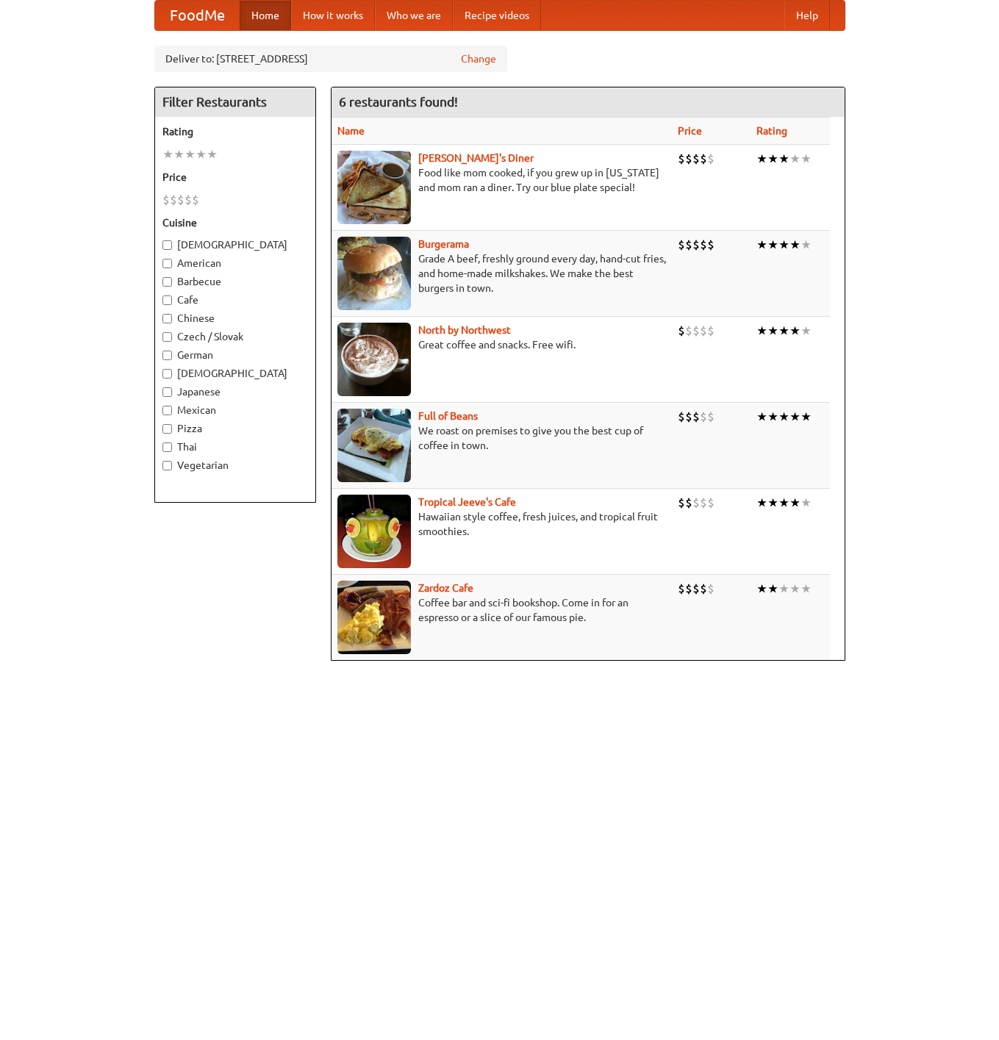 This screenshot has width=999, height=1040. I want to click on input: Chinese, so click(167, 318).